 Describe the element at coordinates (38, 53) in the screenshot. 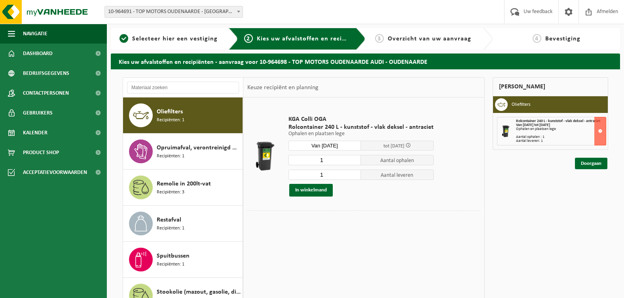

I see `span: Dashboard` at that location.